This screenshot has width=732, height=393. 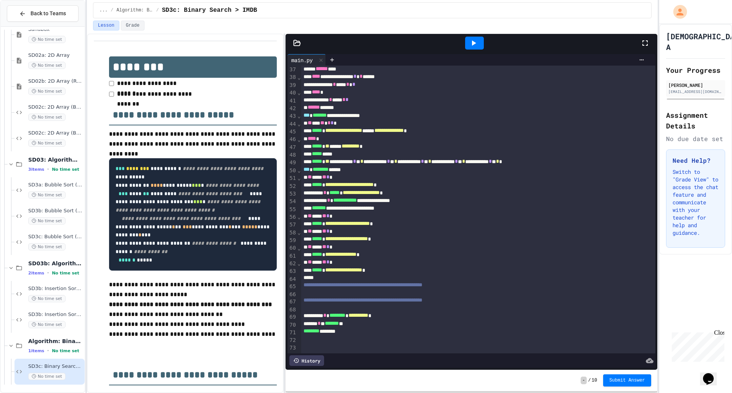 I want to click on div: 62, so click(x=292, y=264).